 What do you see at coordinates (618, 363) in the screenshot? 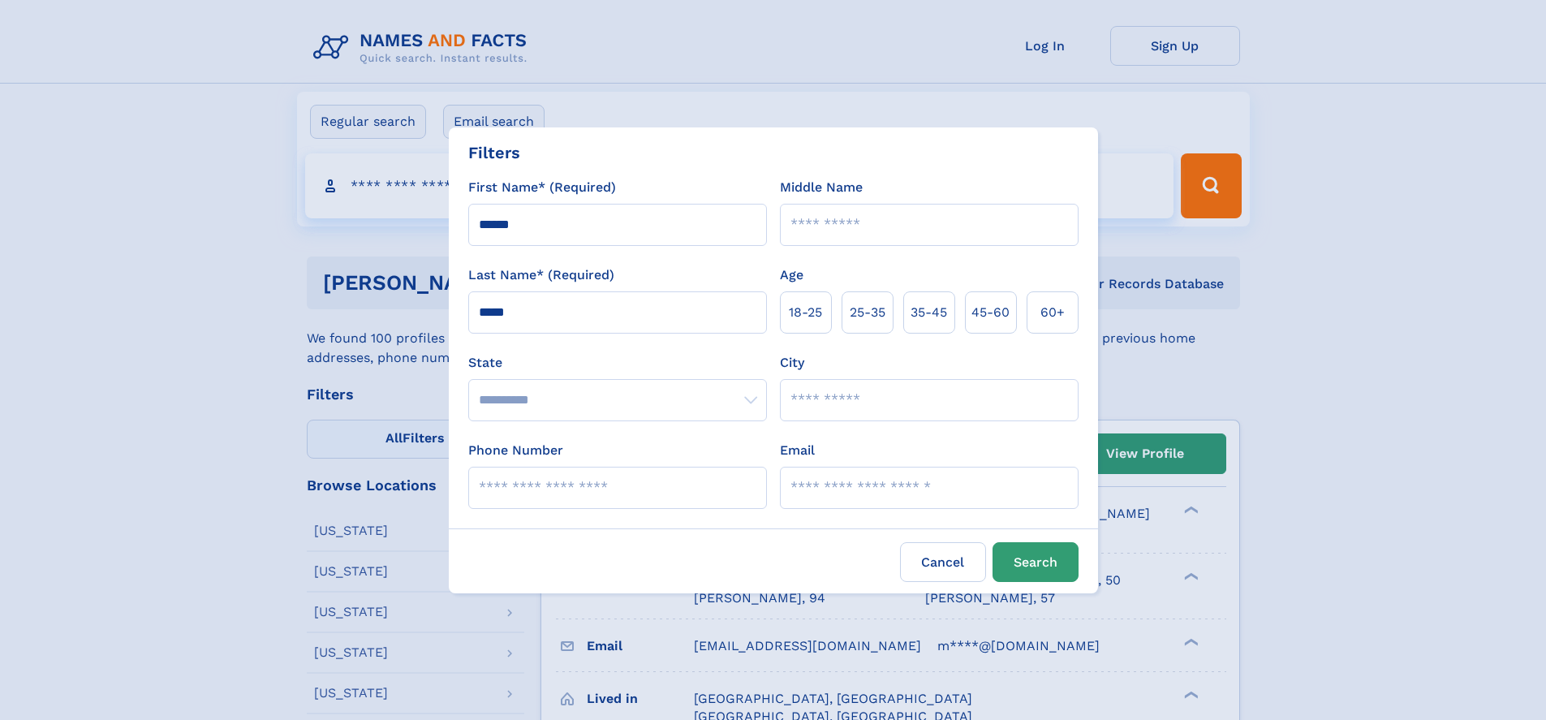
I see `label: State` at bounding box center [618, 363].